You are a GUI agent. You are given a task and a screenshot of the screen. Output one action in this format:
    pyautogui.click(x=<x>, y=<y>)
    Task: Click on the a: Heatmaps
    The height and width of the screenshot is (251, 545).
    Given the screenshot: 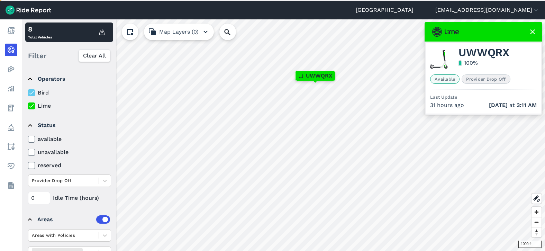 What is the action you would take?
    pyautogui.click(x=11, y=69)
    